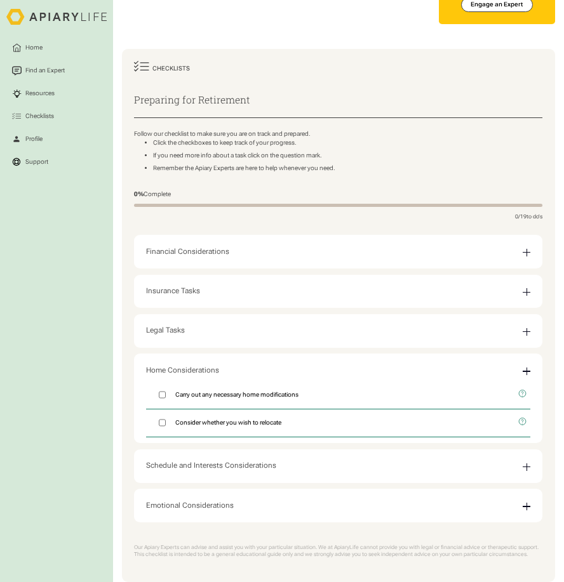 This screenshot has height=582, width=564. What do you see at coordinates (528, 217) in the screenshot?
I see `div: / to do's` at bounding box center [528, 217].